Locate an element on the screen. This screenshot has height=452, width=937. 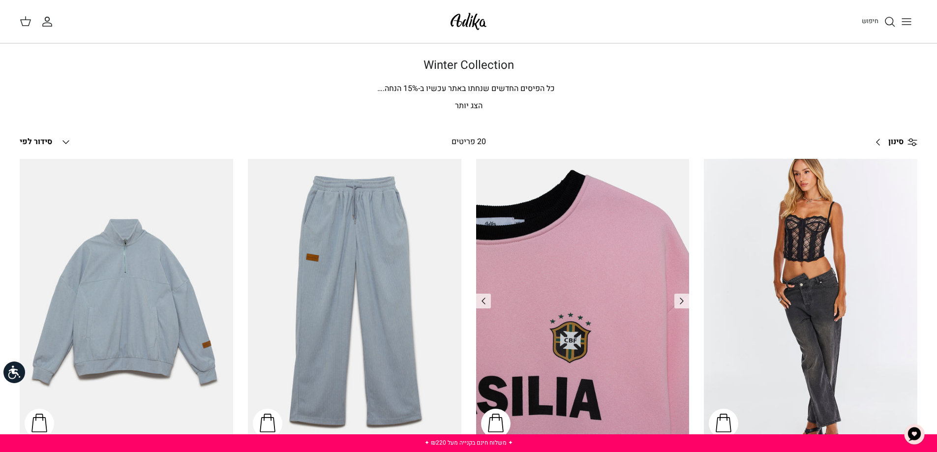
img: Adika IL is located at coordinates (468, 21).